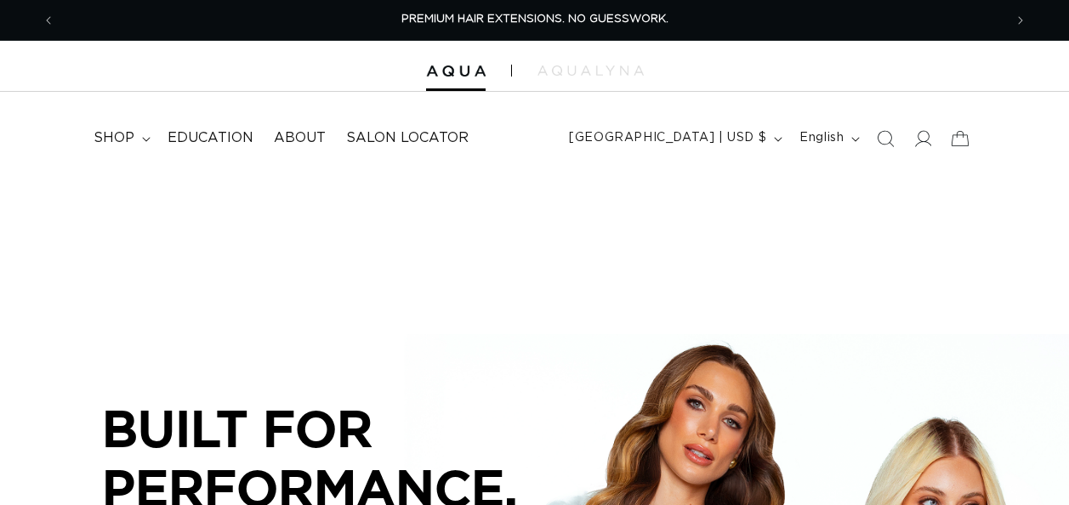 The height and width of the screenshot is (505, 1069). Describe the element at coordinates (114, 138) in the screenshot. I see `span: shop` at that location.